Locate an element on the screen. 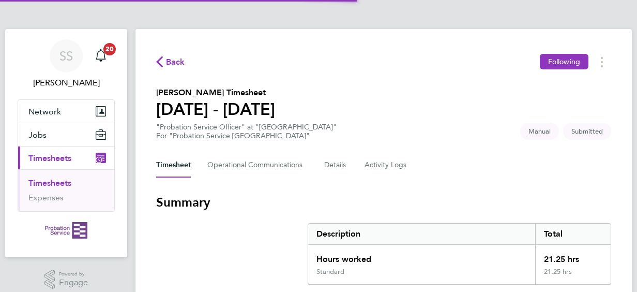 Image resolution: width=637 pixels, height=292 pixels. span: Back is located at coordinates (175, 62).